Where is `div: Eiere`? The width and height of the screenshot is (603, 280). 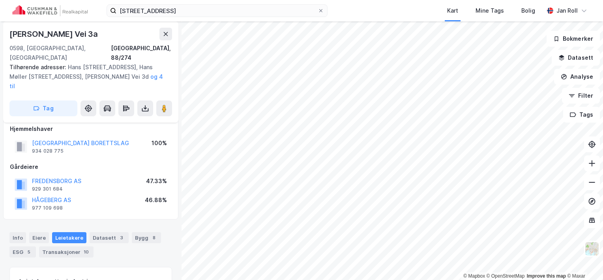
div: Eiere is located at coordinates (39, 237).